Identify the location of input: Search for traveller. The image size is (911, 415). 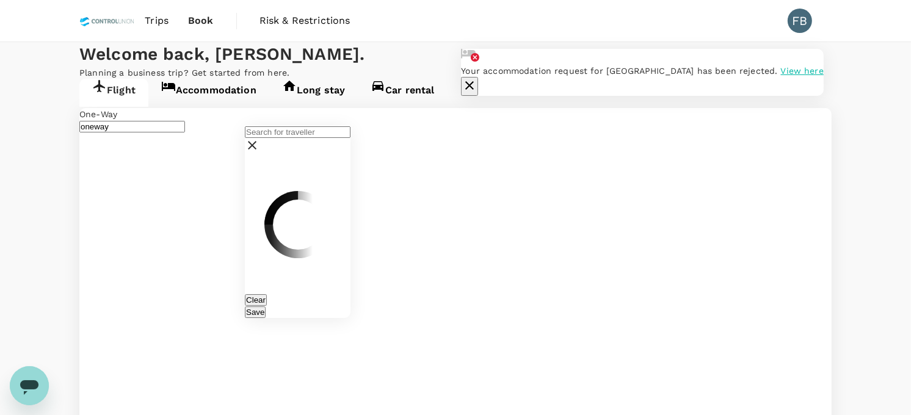
(297, 132).